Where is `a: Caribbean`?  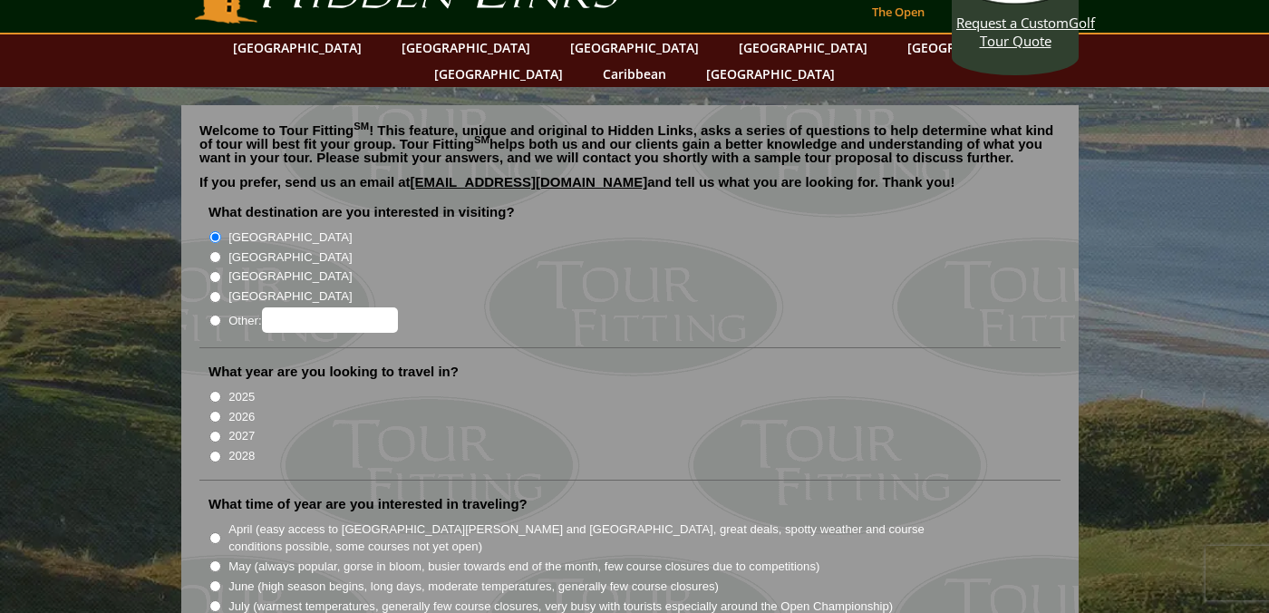
a: Caribbean is located at coordinates (634, 73).